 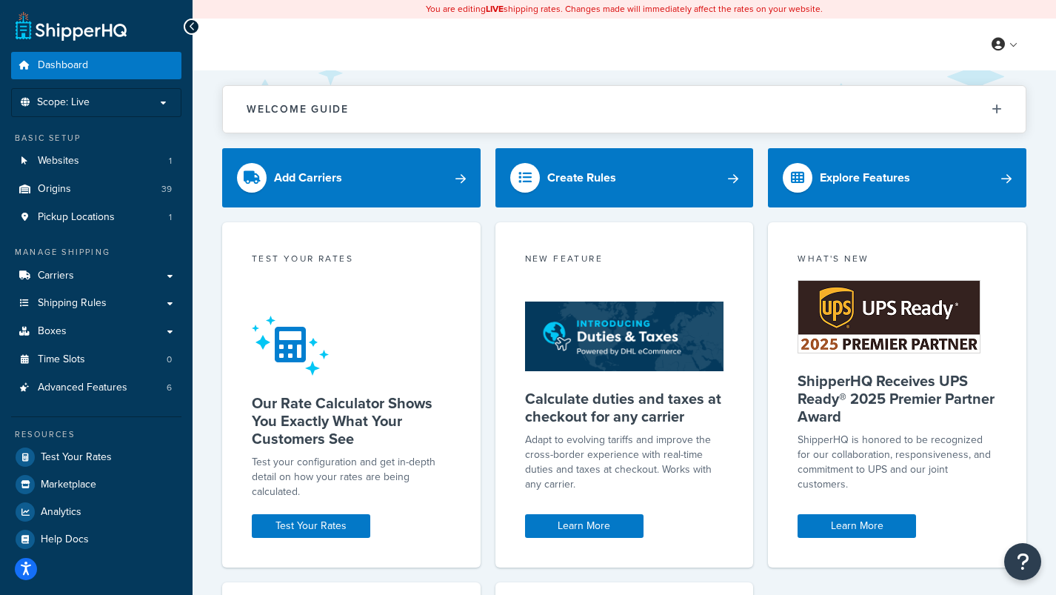 What do you see at coordinates (96, 276) in the screenshot?
I see `li: Carriers` at bounding box center [96, 276].